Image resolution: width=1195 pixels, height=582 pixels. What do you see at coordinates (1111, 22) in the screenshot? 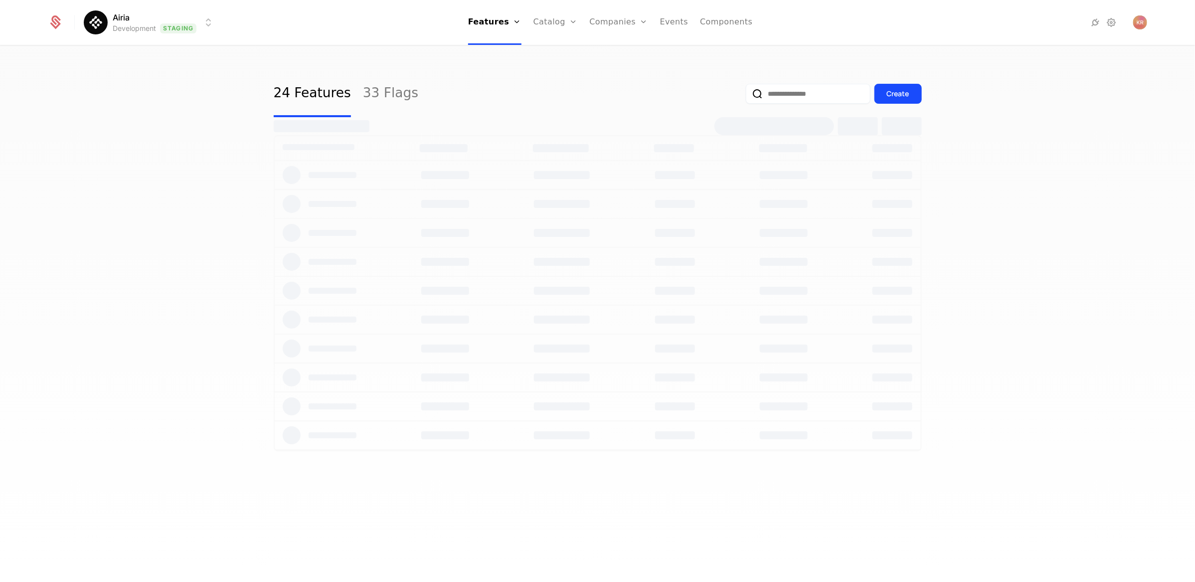
I see `a: Settings` at bounding box center [1111, 22].